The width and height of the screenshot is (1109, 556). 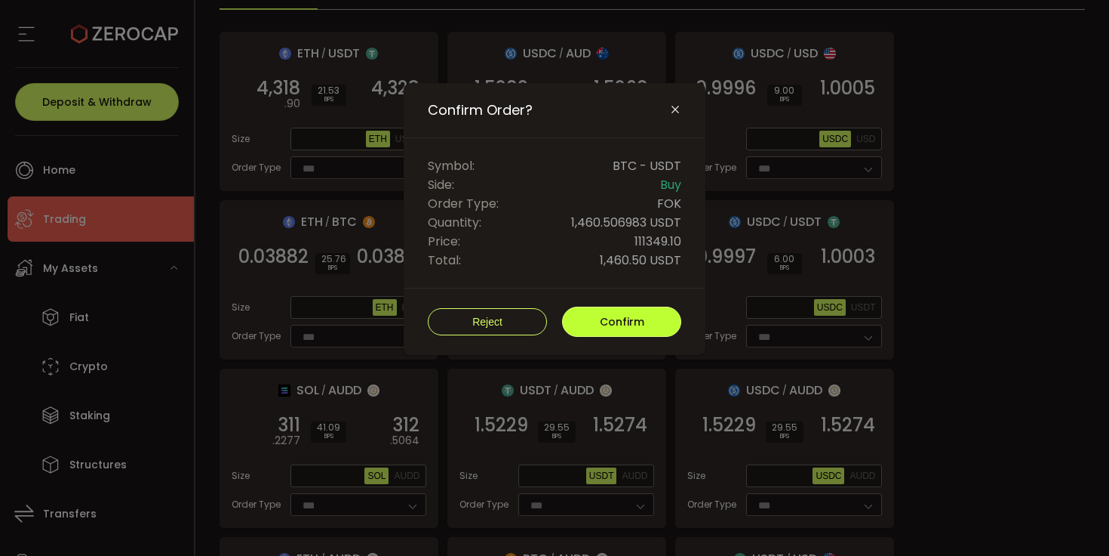 I want to click on span: Confirm, so click(x=622, y=322).